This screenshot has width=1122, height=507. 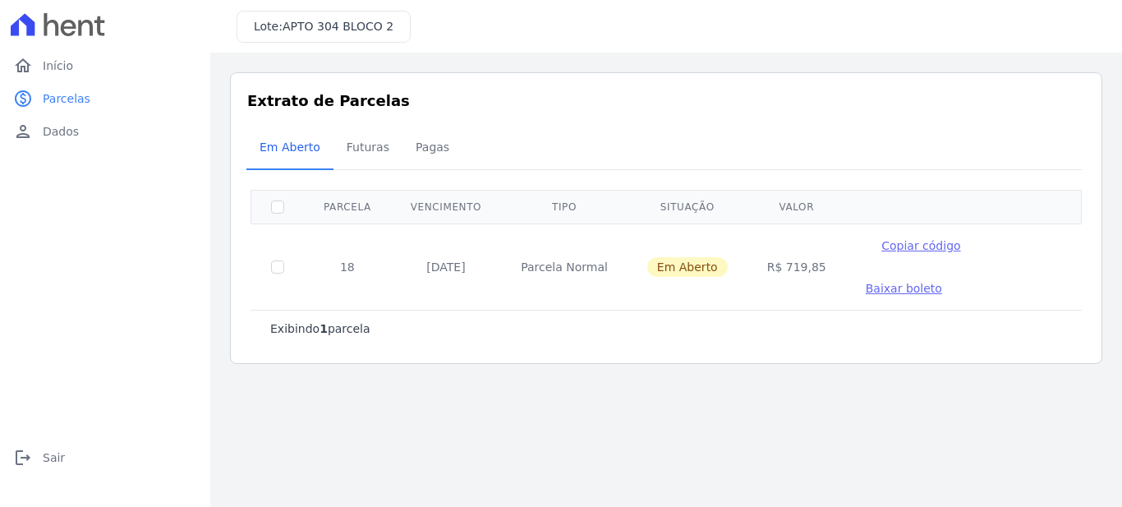 What do you see at coordinates (53, 458) in the screenshot?
I see `span: Sair` at bounding box center [53, 458].